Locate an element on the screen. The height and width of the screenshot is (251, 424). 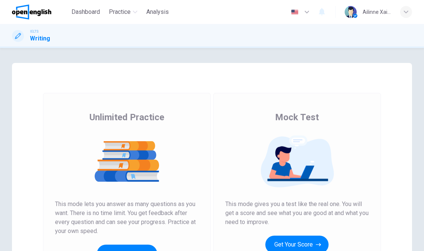
button: Dashboard is located at coordinates (86, 12).